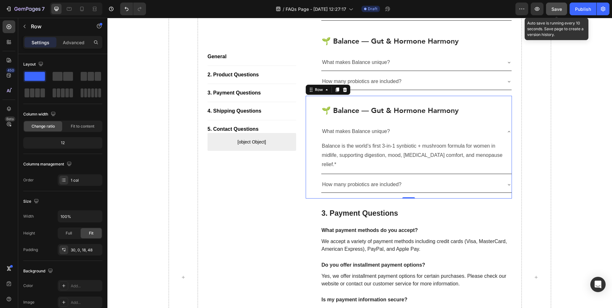 Image resolution: width=612 pixels, height=308 pixels. I want to click on a: 2. Product Questions, so click(126, 57).